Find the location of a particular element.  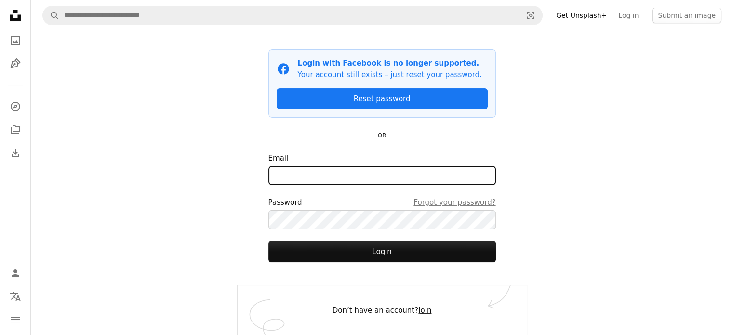

a: Log in / Sign up is located at coordinates (15, 273).